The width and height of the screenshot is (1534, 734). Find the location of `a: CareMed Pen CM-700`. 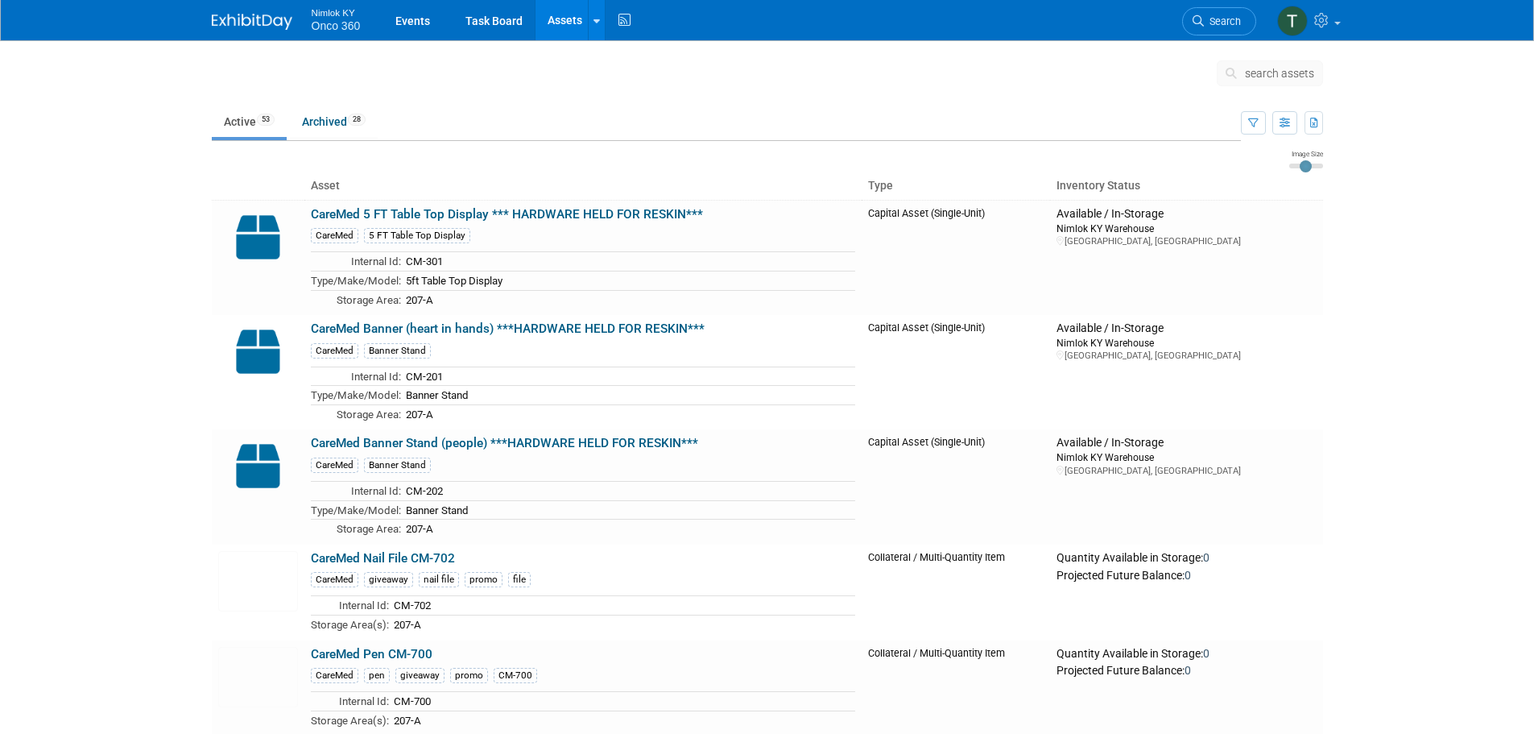

a: CareMed Pen CM-700 is located at coordinates (371, 654).